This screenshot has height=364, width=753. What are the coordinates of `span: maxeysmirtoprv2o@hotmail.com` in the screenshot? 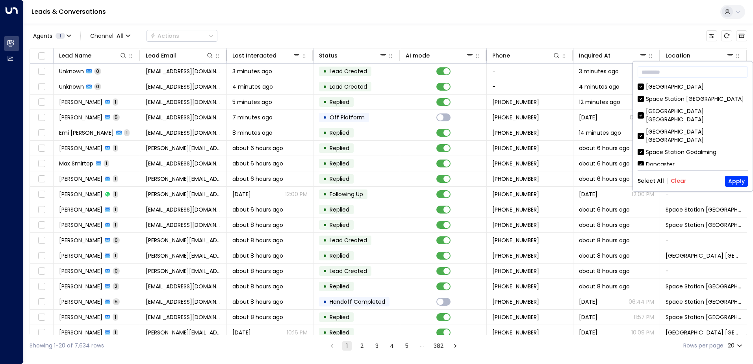 It's located at (183, 164).